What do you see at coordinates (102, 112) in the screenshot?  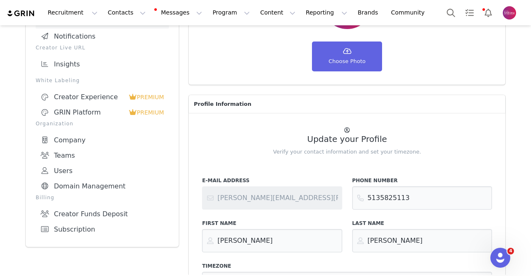 I see `a: GRIN Platform PREMIUM` at bounding box center [102, 112].